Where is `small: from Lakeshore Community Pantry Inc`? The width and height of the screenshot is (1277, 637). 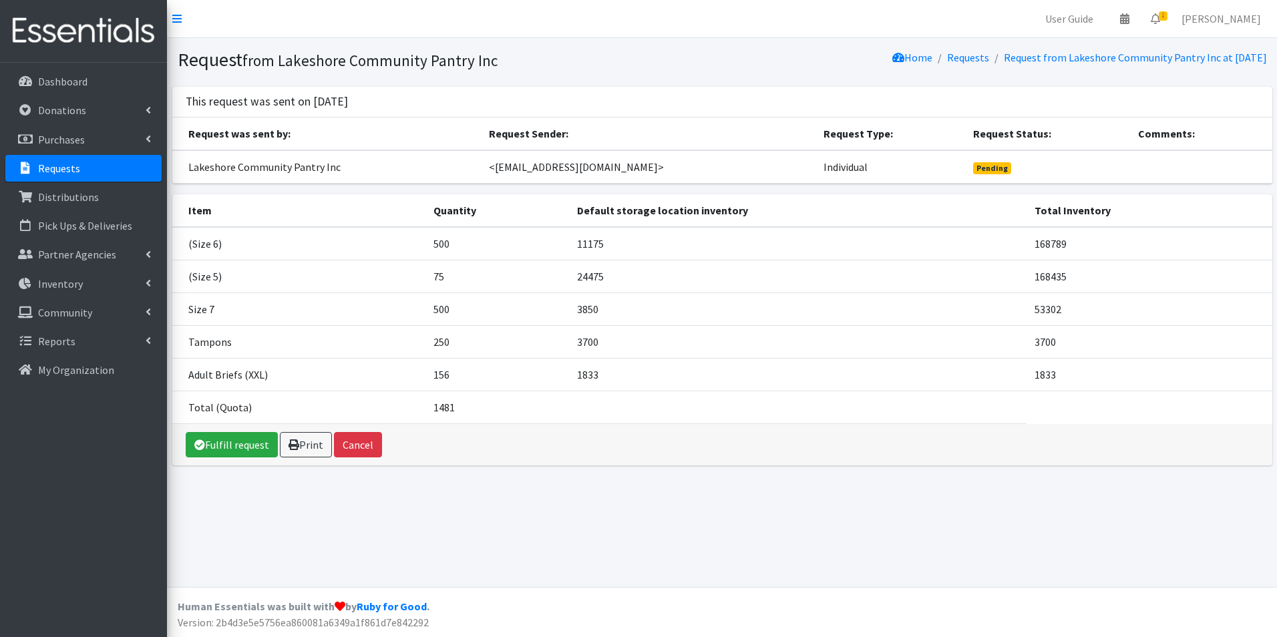 small: from Lakeshore Community Pantry Inc is located at coordinates (370, 60).